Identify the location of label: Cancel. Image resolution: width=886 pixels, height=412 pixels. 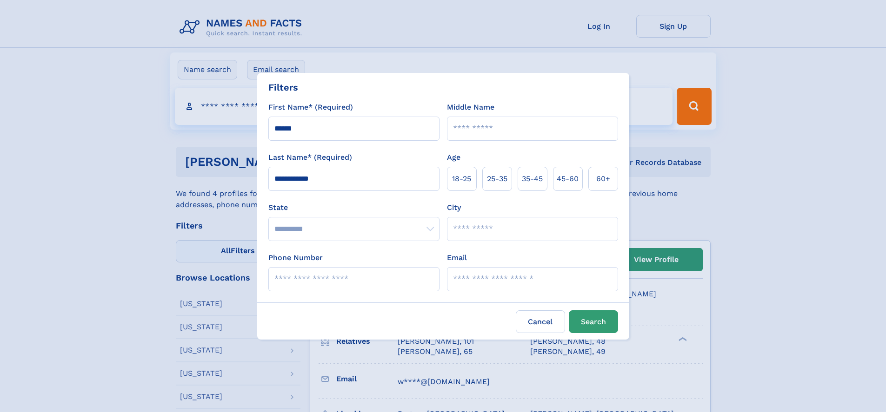
(540, 322).